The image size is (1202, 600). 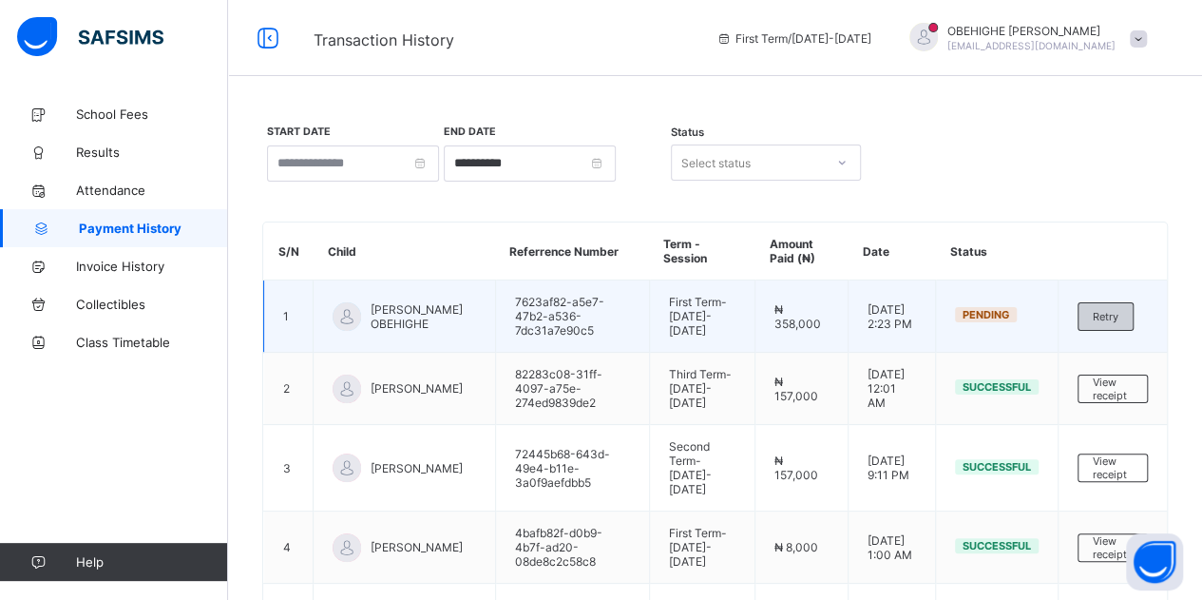 What do you see at coordinates (152, 304) in the screenshot?
I see `span: Collectibles` at bounding box center [152, 304].